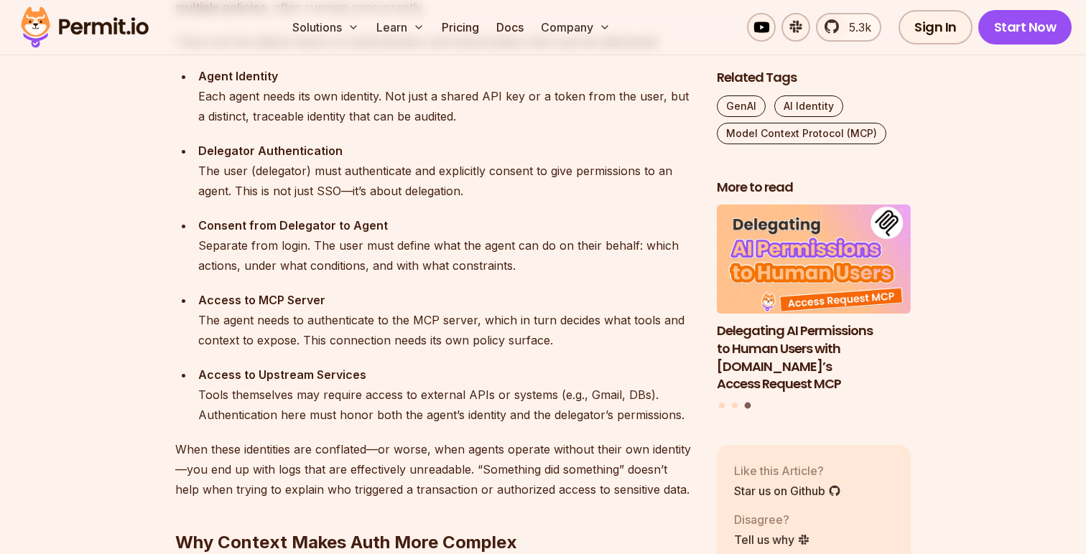 This screenshot has width=1086, height=554. I want to click on strong: Consent from Delegator to Agent, so click(293, 225).